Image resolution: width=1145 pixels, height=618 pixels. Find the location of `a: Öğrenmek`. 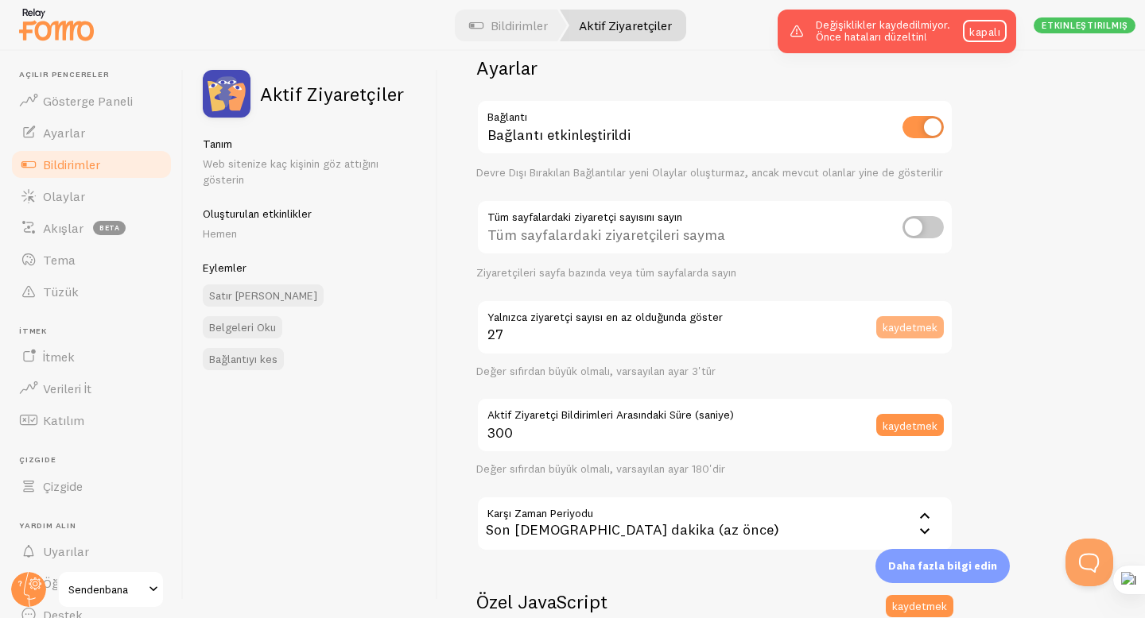

a: Öğrenmek is located at coordinates (91, 583).